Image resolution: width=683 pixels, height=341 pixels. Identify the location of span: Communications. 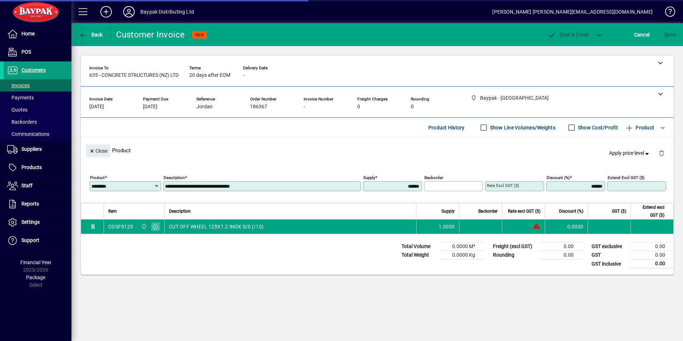
(28, 134).